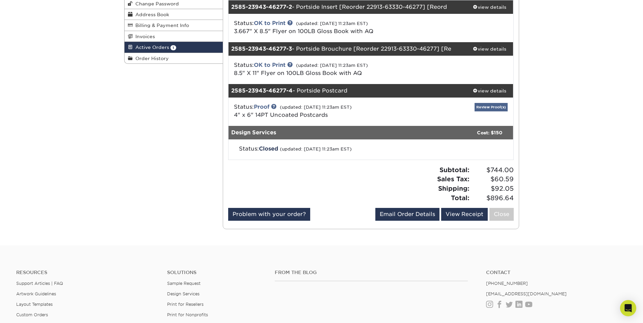 The height and width of the screenshot is (323, 643). I want to click on strong: Design Services, so click(254, 132).